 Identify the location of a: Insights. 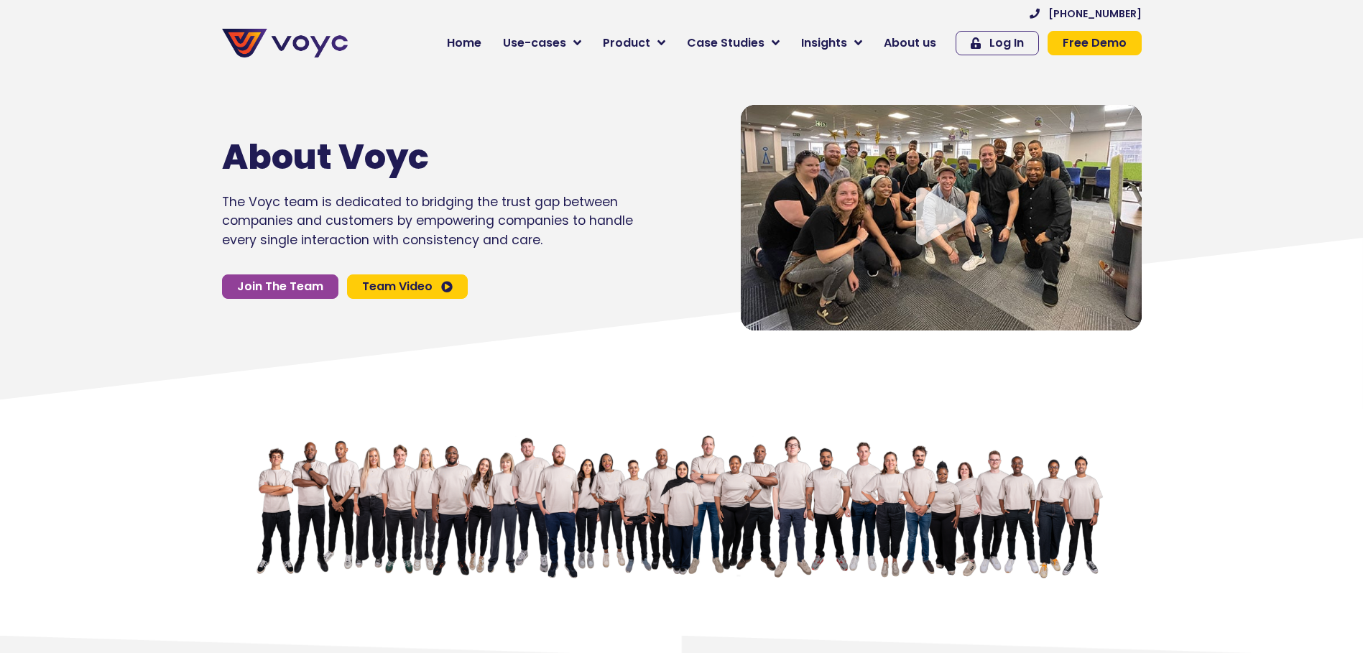
(832, 43).